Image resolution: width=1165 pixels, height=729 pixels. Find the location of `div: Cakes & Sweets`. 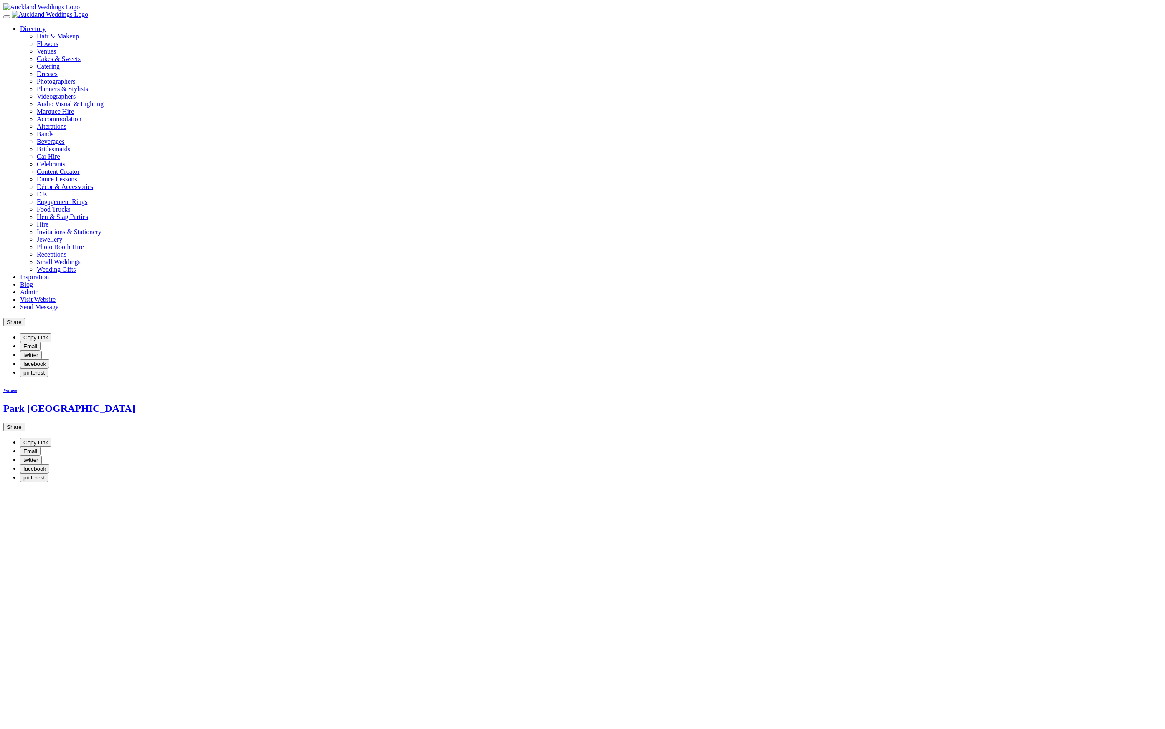

div: Cakes & Sweets is located at coordinates (599, 59).